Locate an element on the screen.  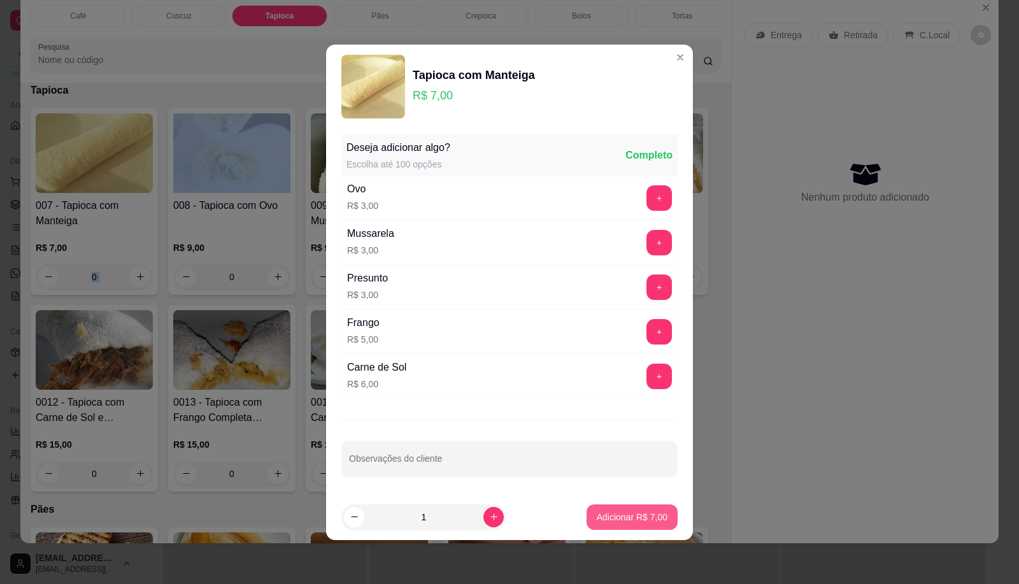
div: Presunto is located at coordinates (368, 278).